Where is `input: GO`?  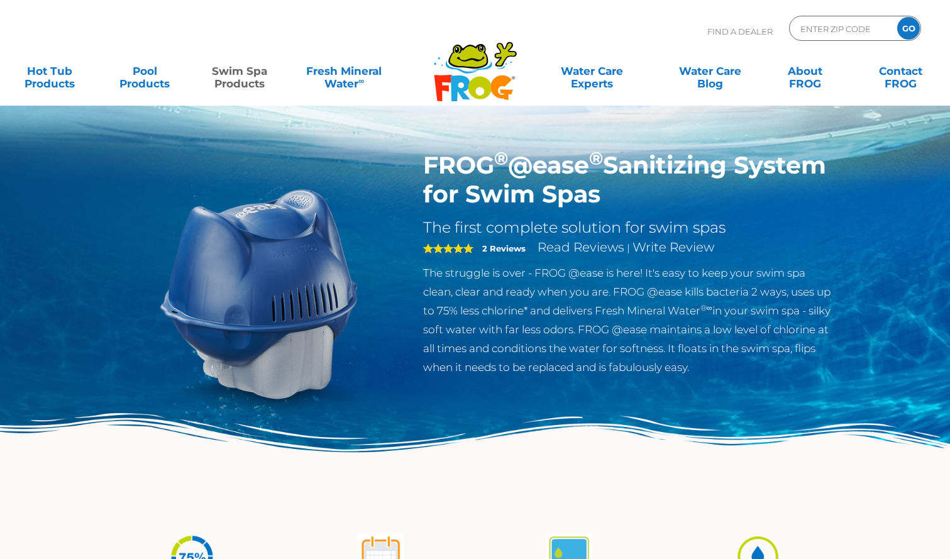
input: GO is located at coordinates (908, 28).